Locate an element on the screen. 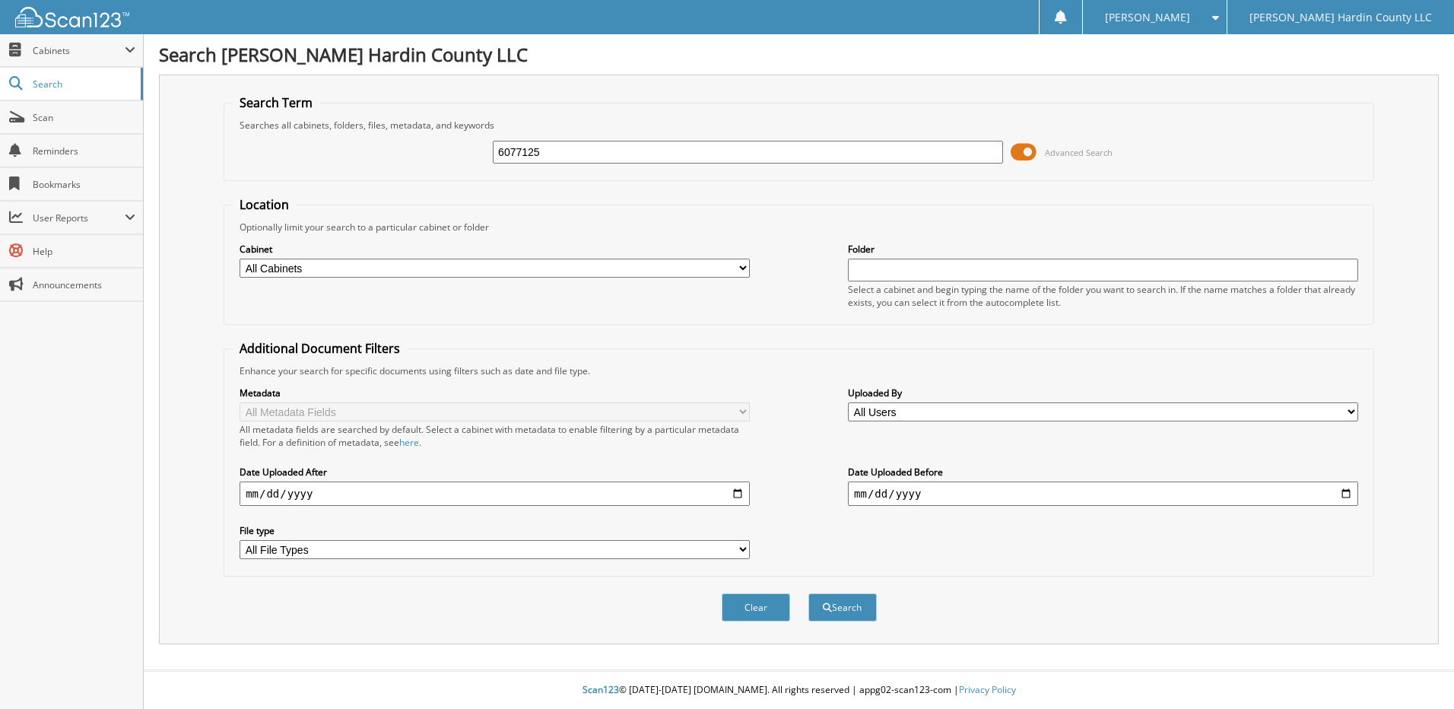 Image resolution: width=1454 pixels, height=709 pixels. div: Enhance your search for specific documents using filters such as date and file type. is located at coordinates (799, 370).